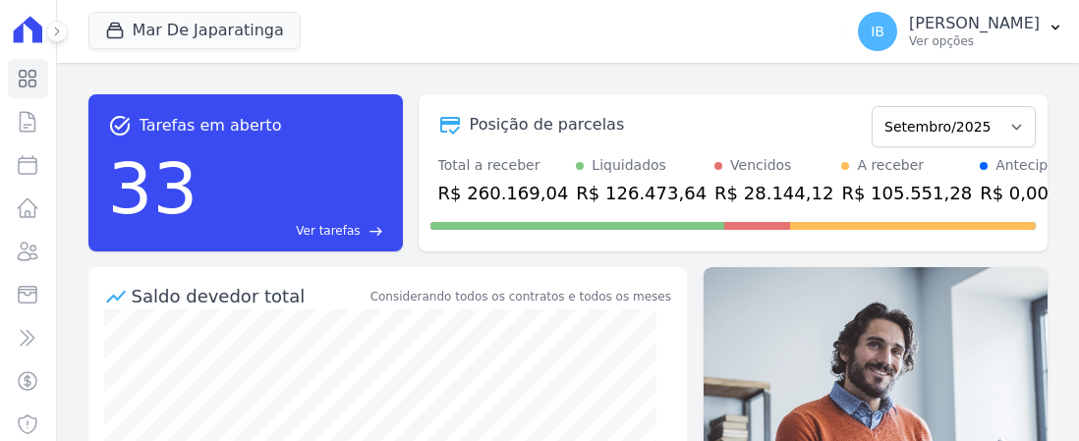 The width and height of the screenshot is (1079, 441). What do you see at coordinates (1033, 165) in the screenshot?
I see `div: Antecipado` at bounding box center [1033, 165].